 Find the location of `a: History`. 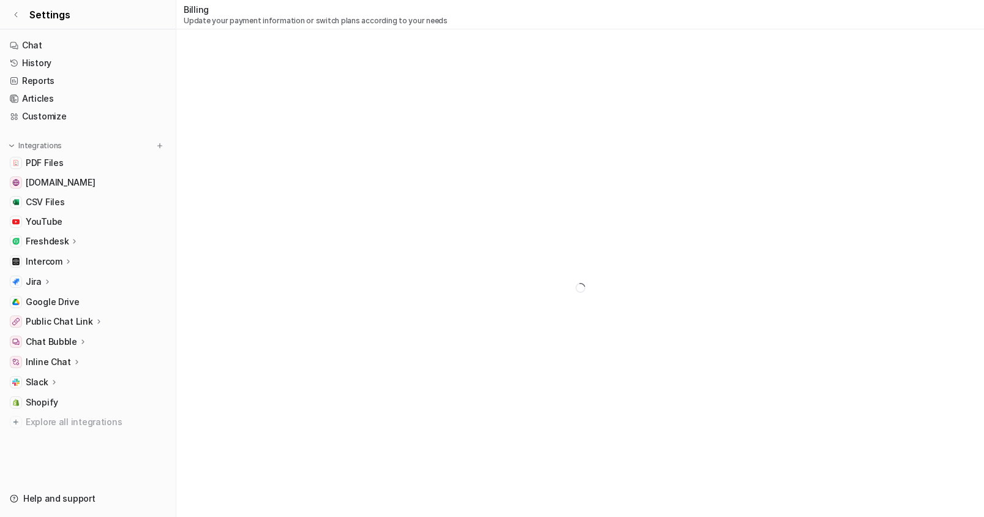

a: History is located at coordinates (88, 63).